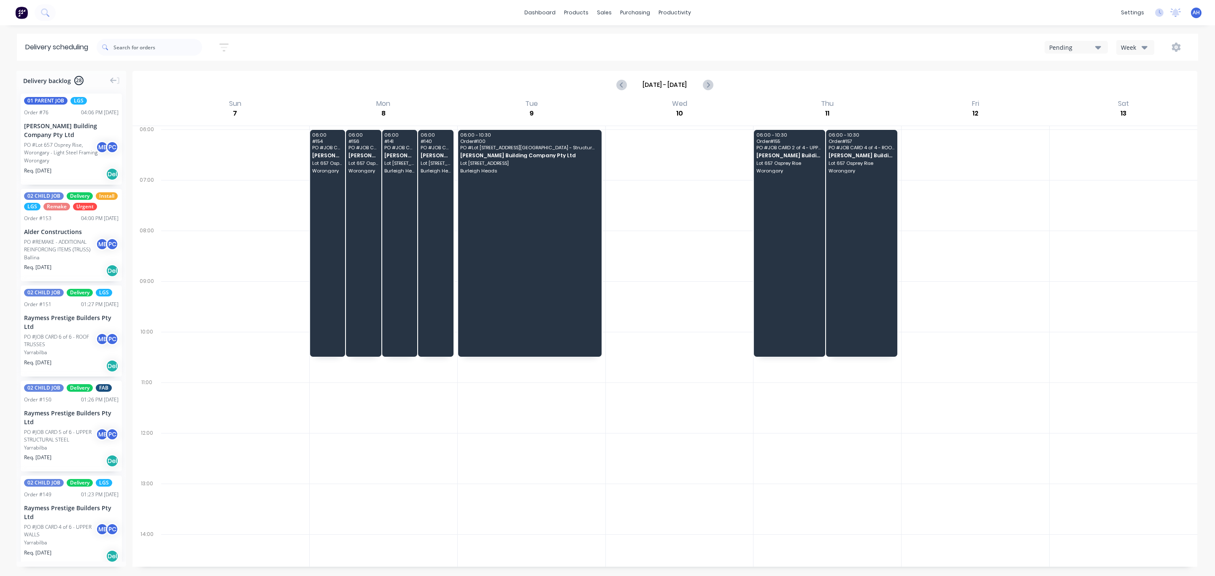 This screenshot has height=576, width=1215. What do you see at coordinates (47, 81) in the screenshot?
I see `span: Delivery backlog` at bounding box center [47, 81].